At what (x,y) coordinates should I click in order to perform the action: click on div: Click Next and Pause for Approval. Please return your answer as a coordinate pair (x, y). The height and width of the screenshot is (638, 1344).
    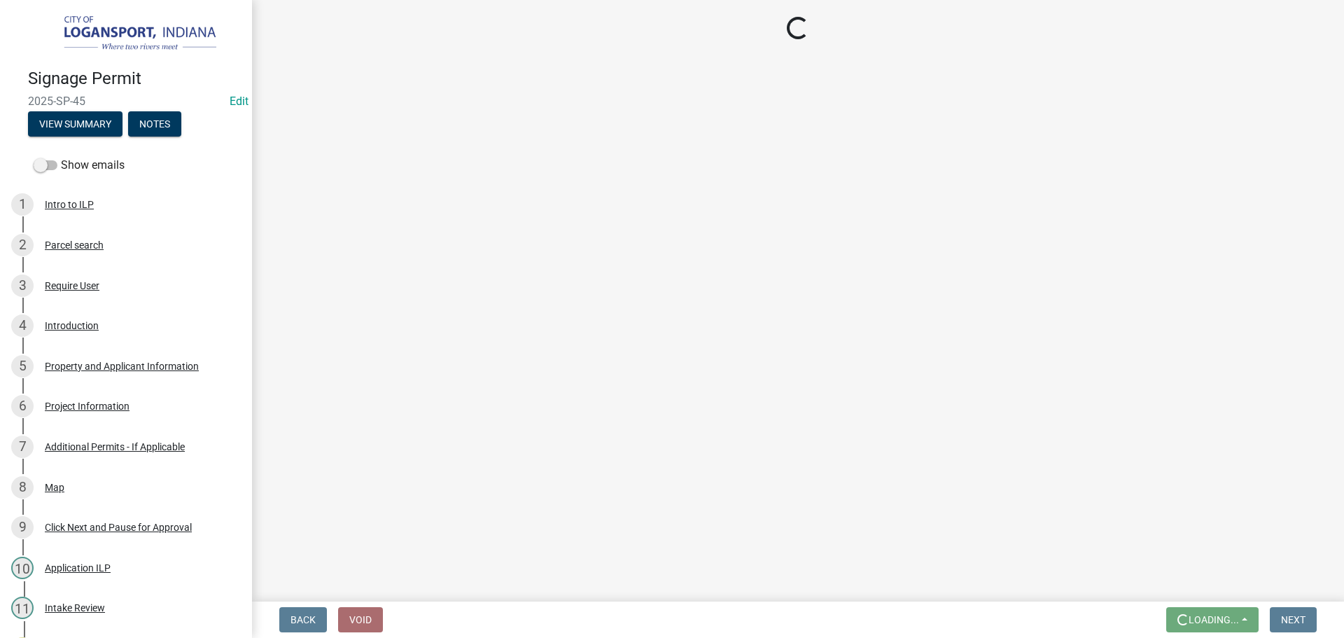
    Looking at the image, I should click on (118, 527).